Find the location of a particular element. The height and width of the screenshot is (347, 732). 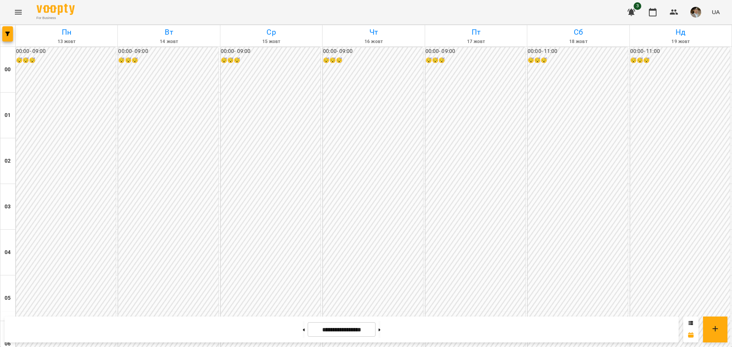

h6: 03 is located at coordinates (8, 207).